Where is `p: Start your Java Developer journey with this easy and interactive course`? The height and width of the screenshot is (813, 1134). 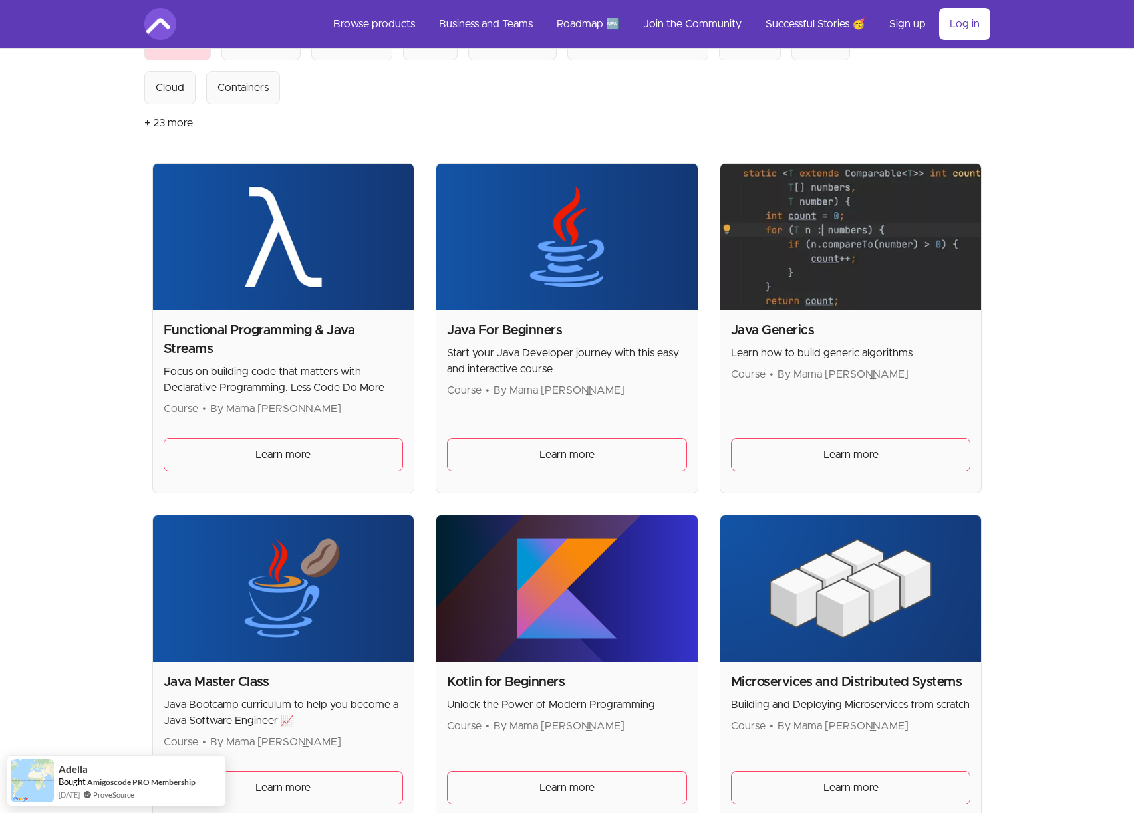
p: Start your Java Developer journey with this easy and interactive course is located at coordinates (567, 361).